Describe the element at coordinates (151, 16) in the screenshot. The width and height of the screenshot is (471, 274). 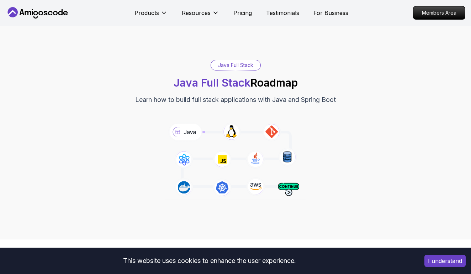
I see `button: Products` at that location.